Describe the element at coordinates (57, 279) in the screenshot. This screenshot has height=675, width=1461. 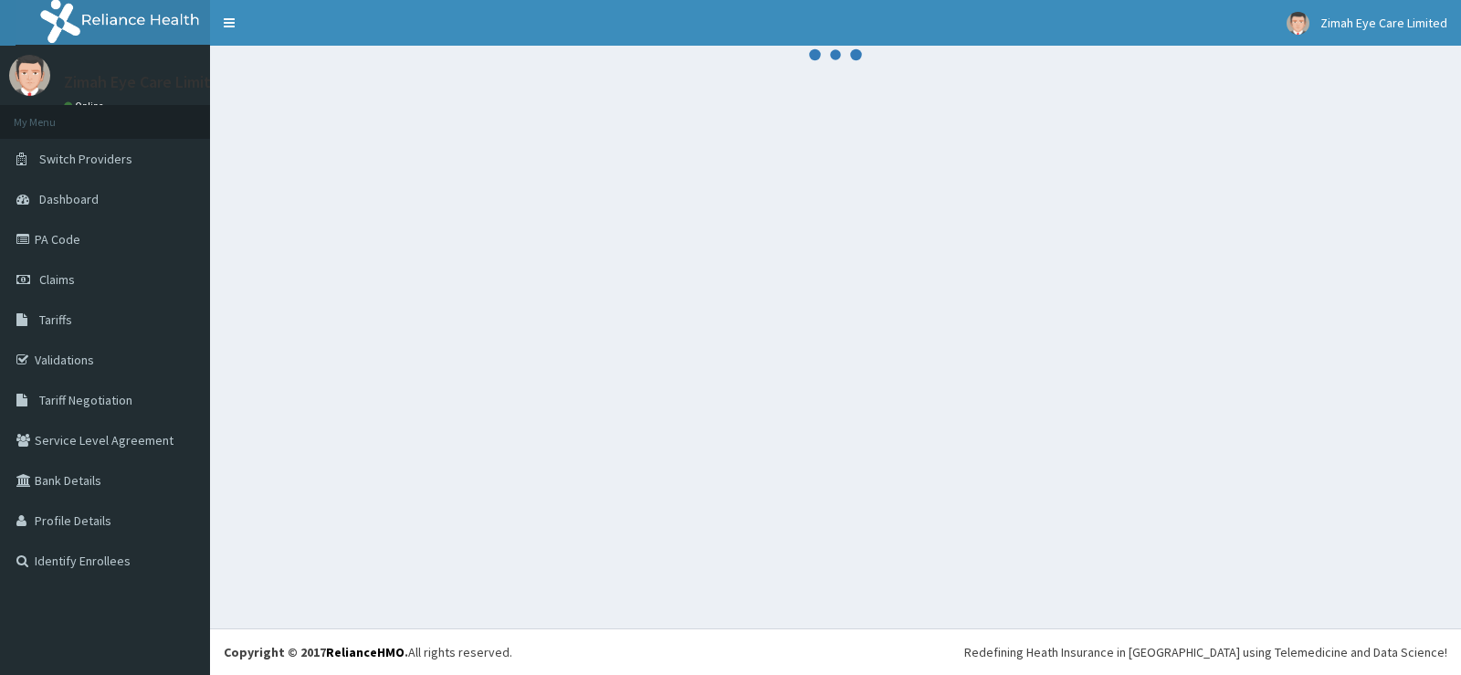
I see `span: Claims` at that location.